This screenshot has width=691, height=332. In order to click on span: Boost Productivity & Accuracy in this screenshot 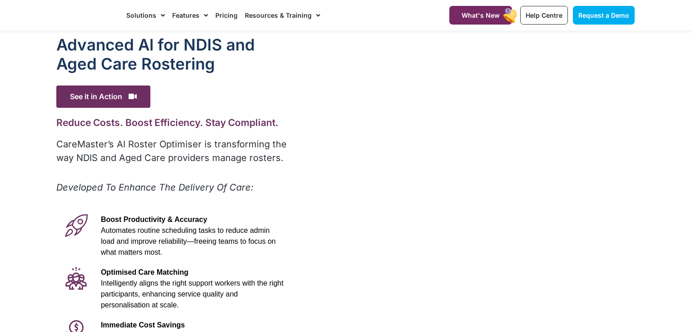, I will do `click(154, 219)`.